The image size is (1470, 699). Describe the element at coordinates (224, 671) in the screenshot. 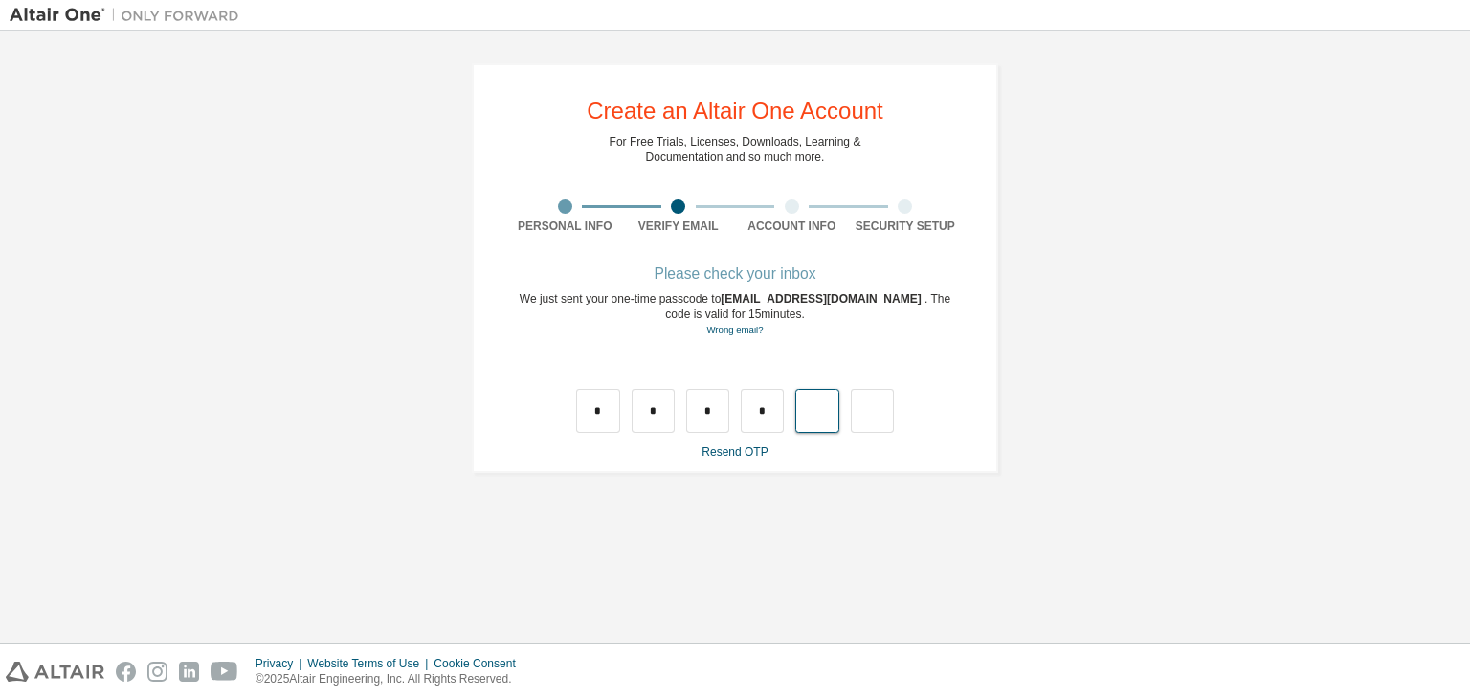

I see `img: youtube.svg` at that location.